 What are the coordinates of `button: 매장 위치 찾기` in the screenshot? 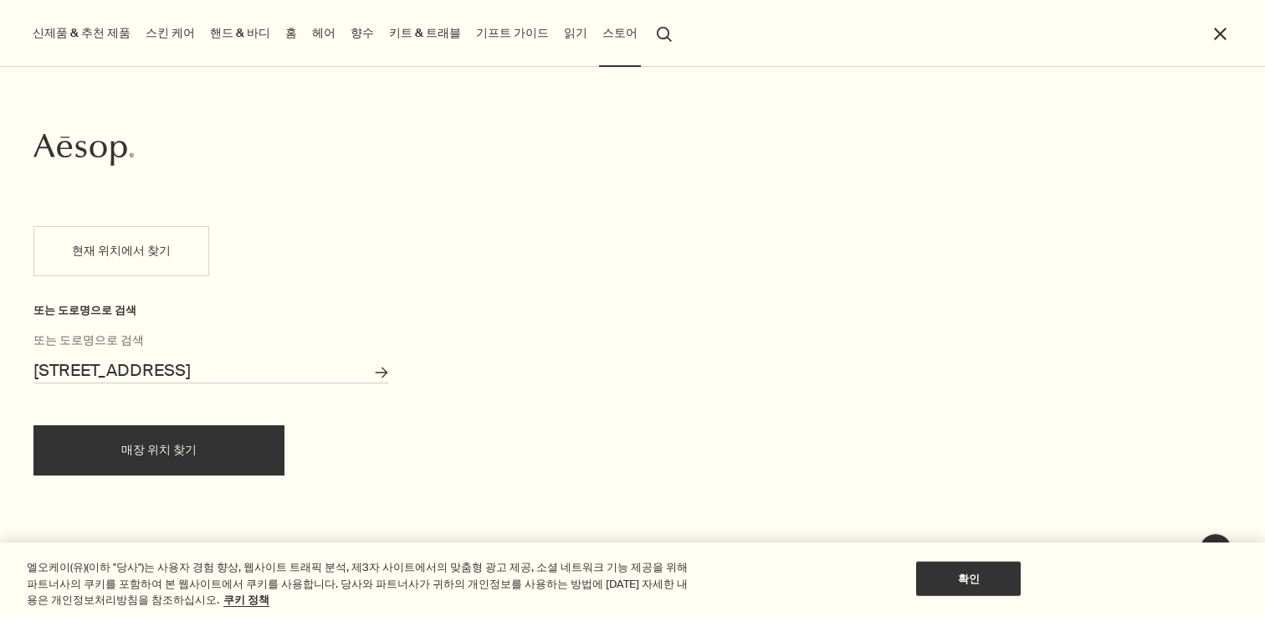 It's located at (159, 450).